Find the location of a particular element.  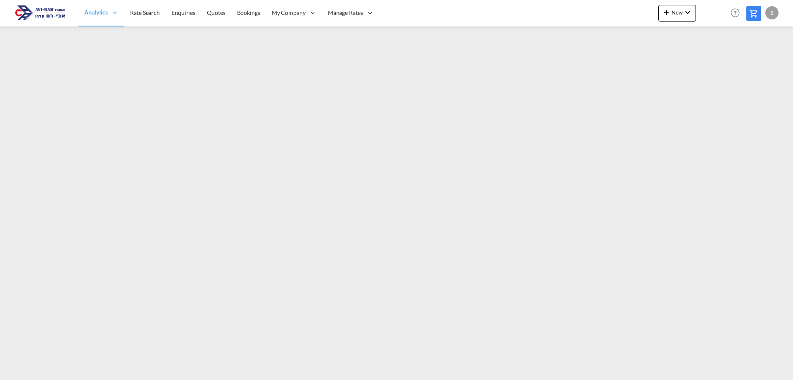

span: Enquiries is located at coordinates (183, 12).